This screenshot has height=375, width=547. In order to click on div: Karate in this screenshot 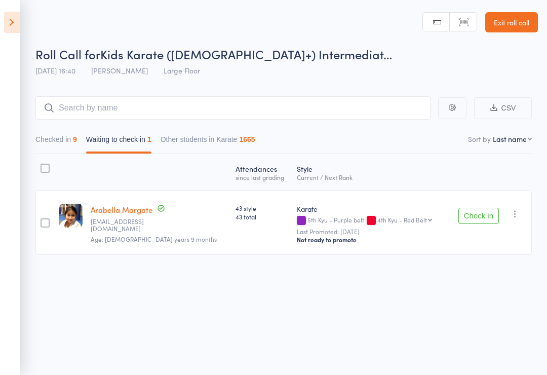, I will do `click(370, 209)`.